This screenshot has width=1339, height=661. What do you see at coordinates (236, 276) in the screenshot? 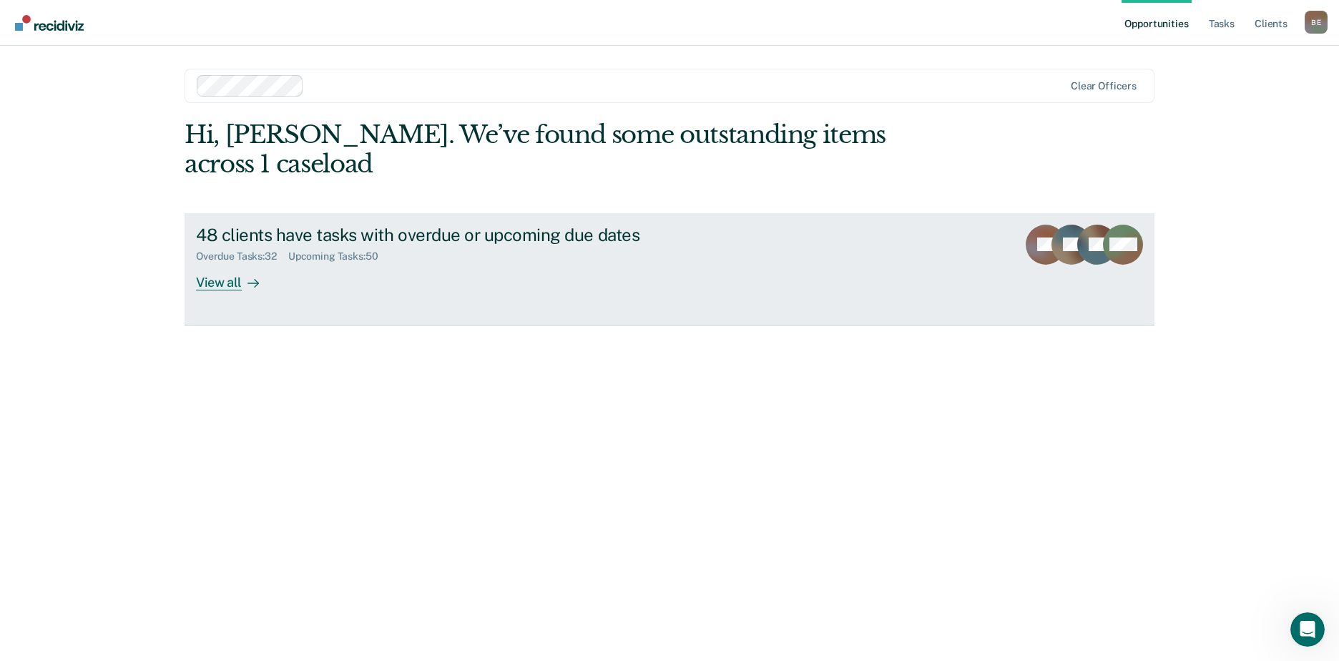
I see `div: View all` at bounding box center [236, 276].